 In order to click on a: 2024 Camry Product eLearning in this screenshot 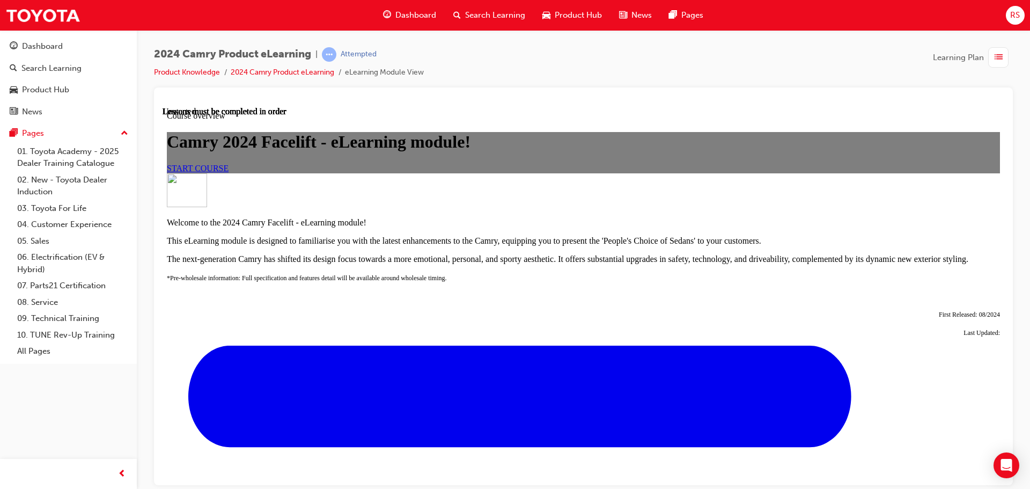, I will do `click(282, 72)`.